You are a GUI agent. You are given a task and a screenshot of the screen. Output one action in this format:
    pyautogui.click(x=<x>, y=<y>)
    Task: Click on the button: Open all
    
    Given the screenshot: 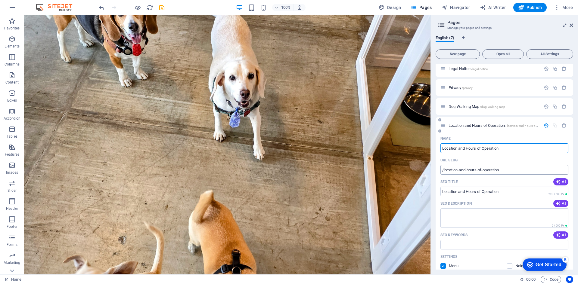 What is the action you would take?
    pyautogui.click(x=503, y=54)
    